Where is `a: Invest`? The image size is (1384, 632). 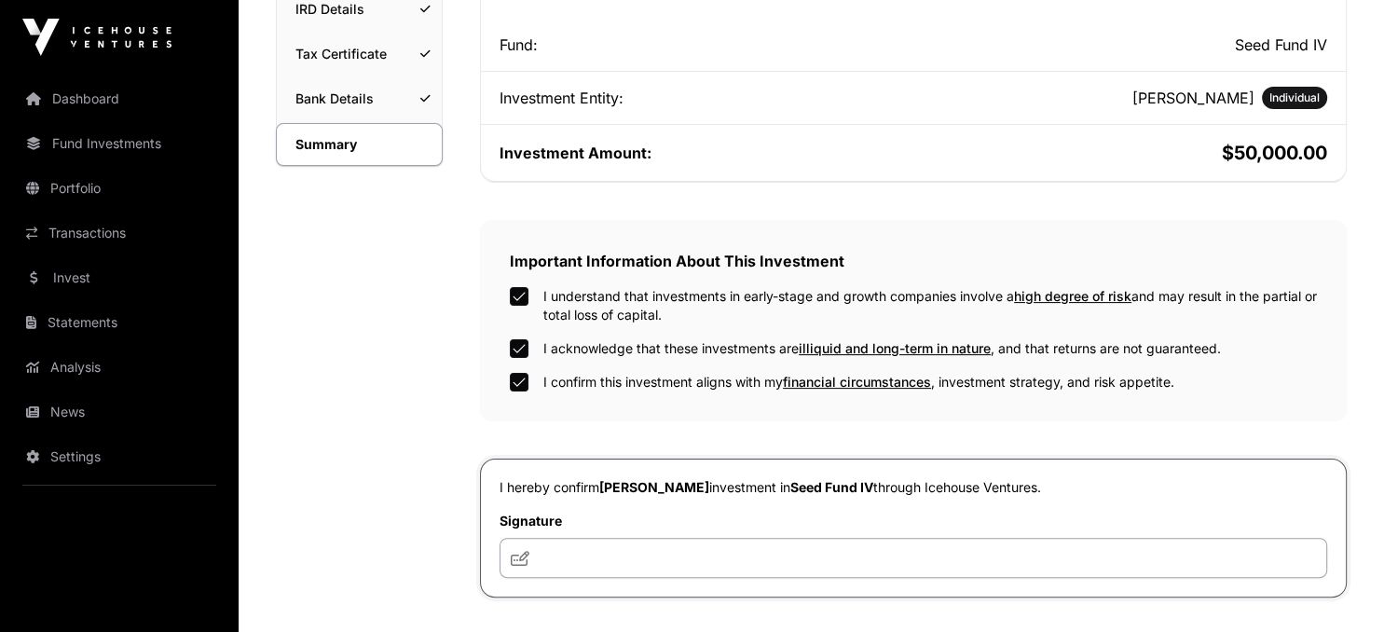 a: Invest is located at coordinates (119, 278).